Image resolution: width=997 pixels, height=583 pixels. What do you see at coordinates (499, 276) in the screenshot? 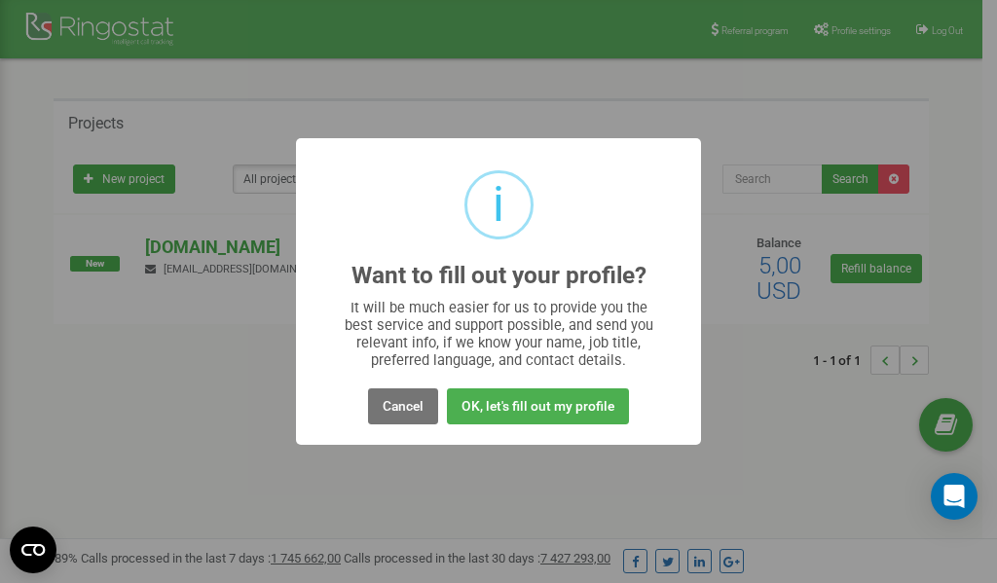
I see `h2: Want to fill out your profile?` at bounding box center [499, 276].